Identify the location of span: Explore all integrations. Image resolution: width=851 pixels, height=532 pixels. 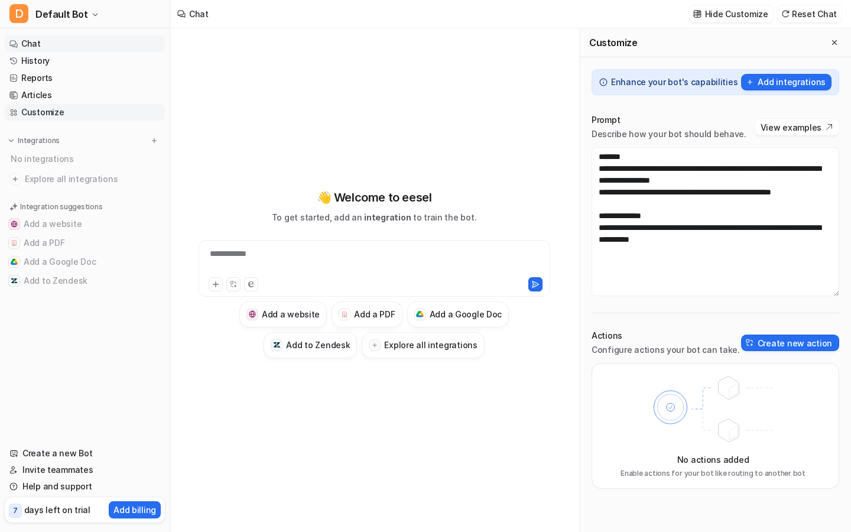
(92, 179).